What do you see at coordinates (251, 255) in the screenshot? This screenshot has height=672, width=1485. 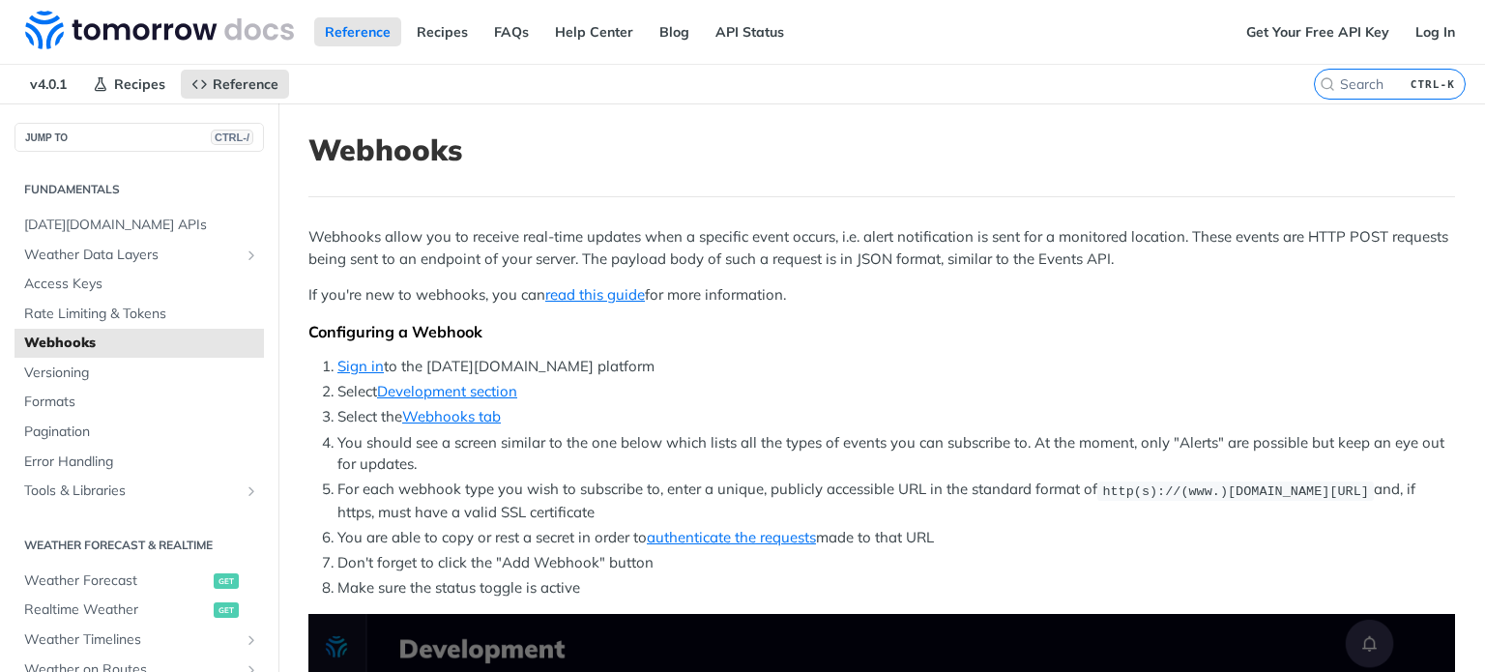 I see `button: Show subpages for Weather Data Layers` at bounding box center [251, 255].